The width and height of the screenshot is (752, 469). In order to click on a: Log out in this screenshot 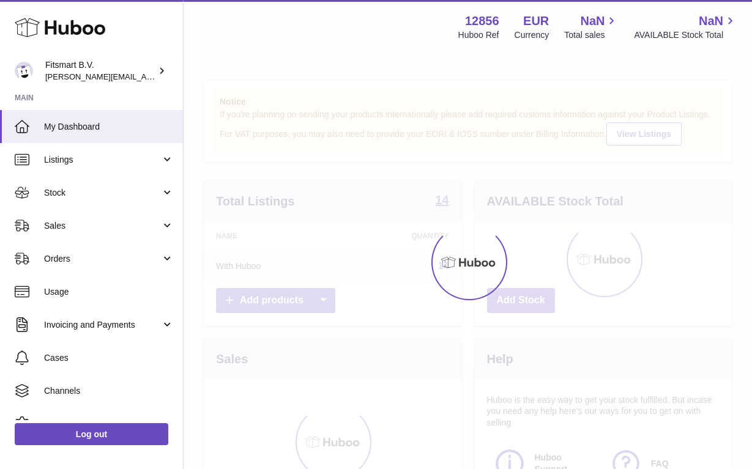, I will do `click(91, 434)`.